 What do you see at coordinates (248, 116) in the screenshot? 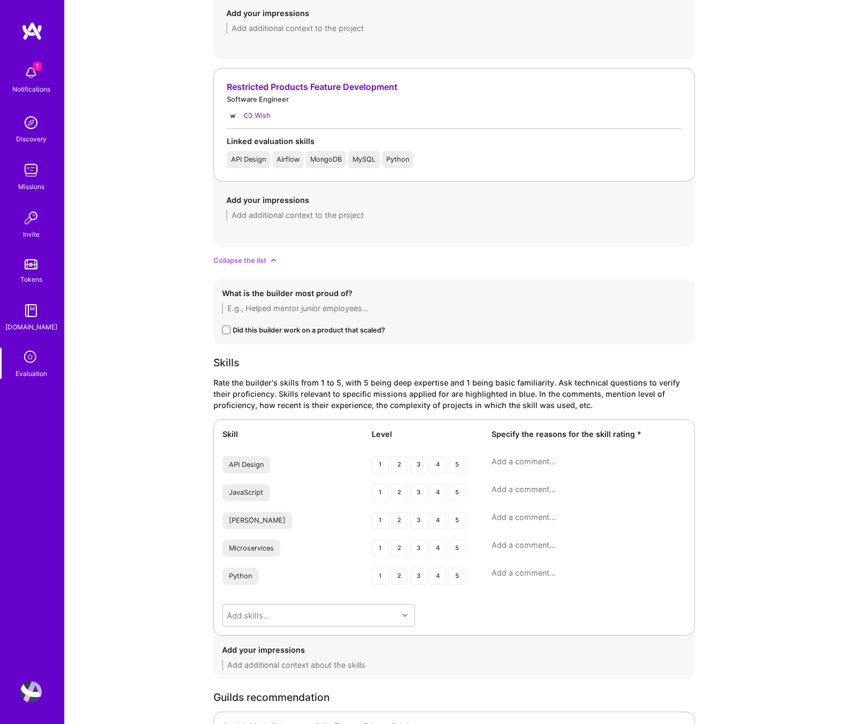
I see `i: Wish` at bounding box center [248, 116].